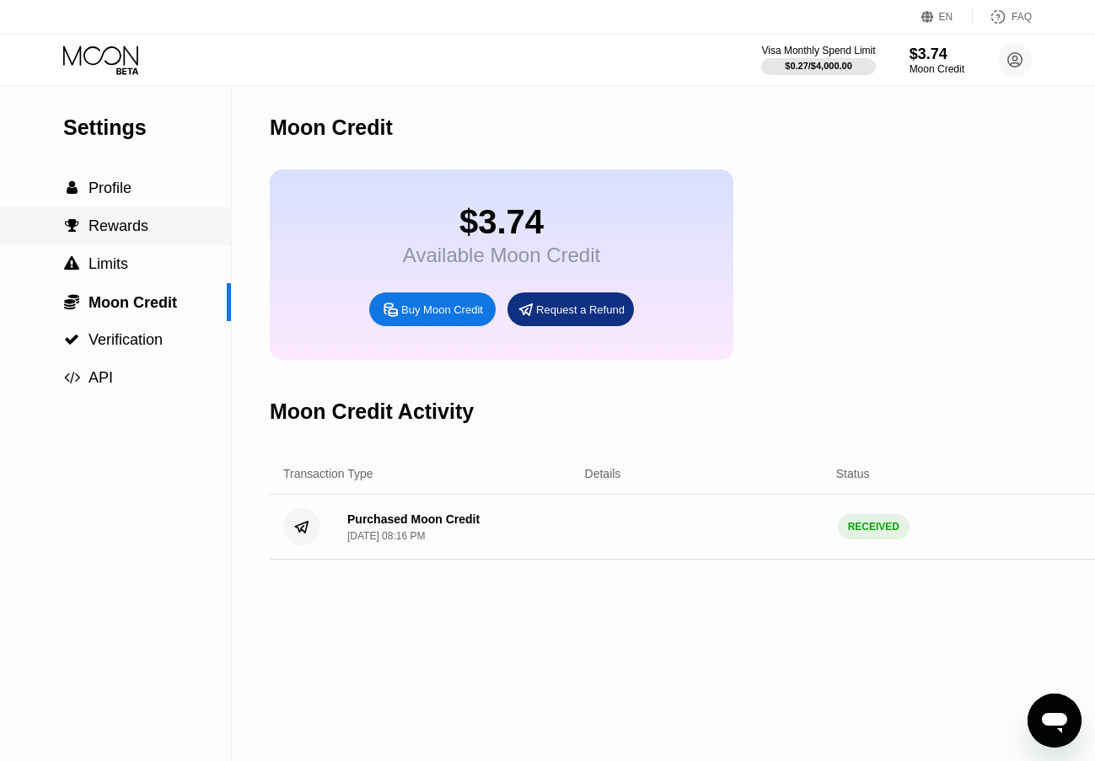 This screenshot has width=1095, height=761. Describe the element at coordinates (873, 527) in the screenshot. I see `div: RECEIVED` at that location.